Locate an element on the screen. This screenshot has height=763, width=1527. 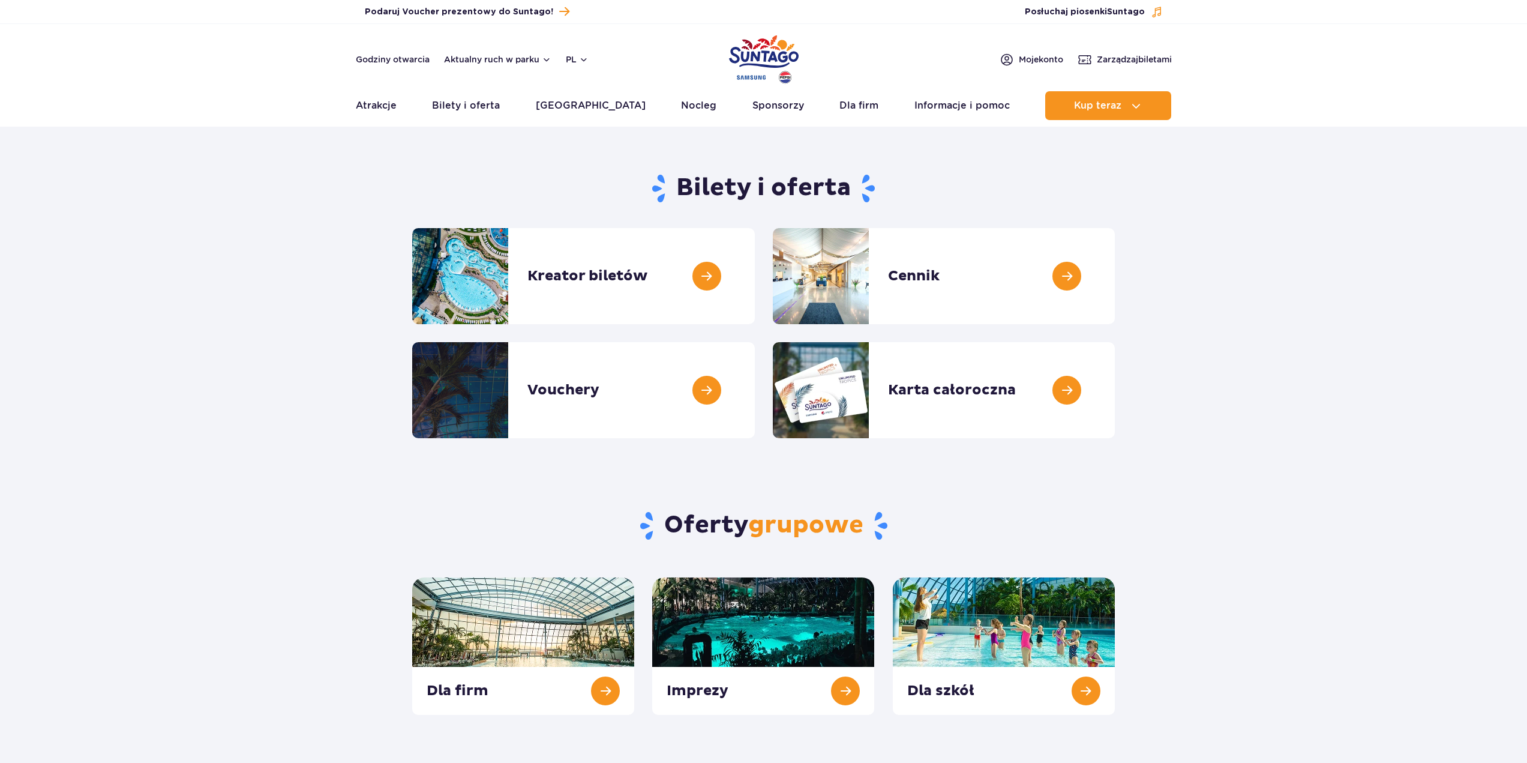
span: Posłuchaj piosenki is located at coordinates (1085, 12).